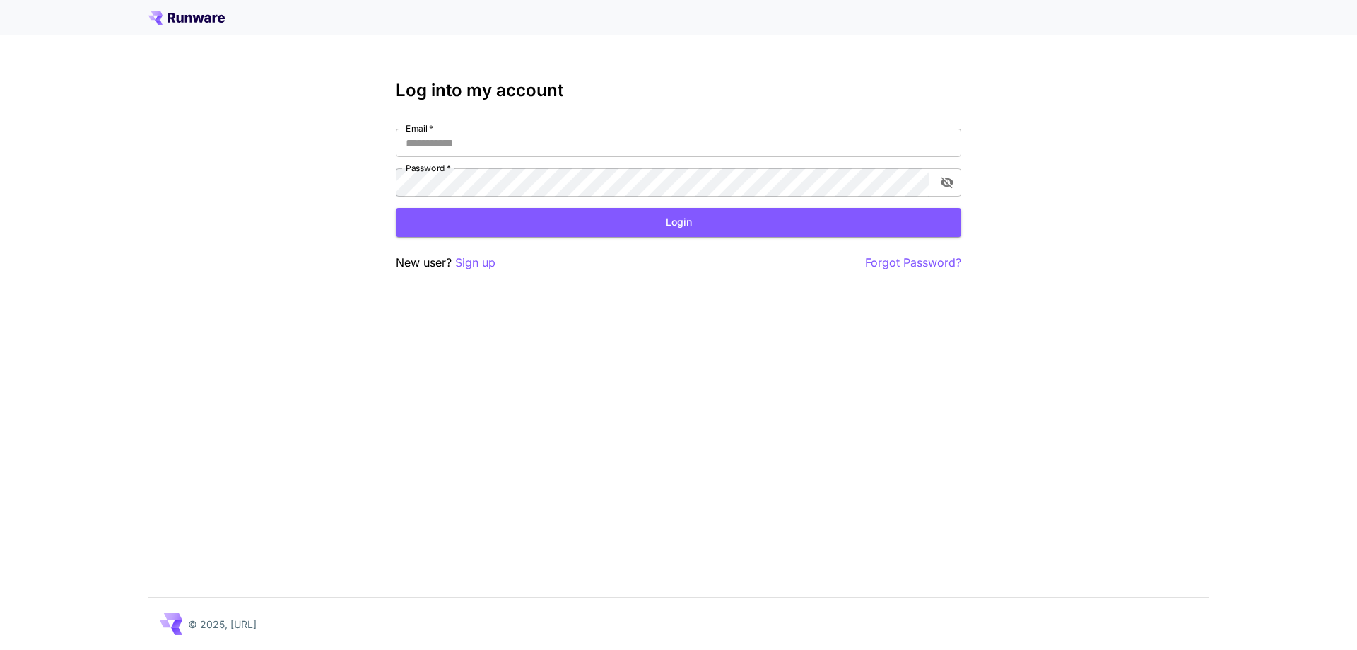 The width and height of the screenshot is (1357, 650). Describe the element at coordinates (445, 262) in the screenshot. I see `p: New user?` at that location.